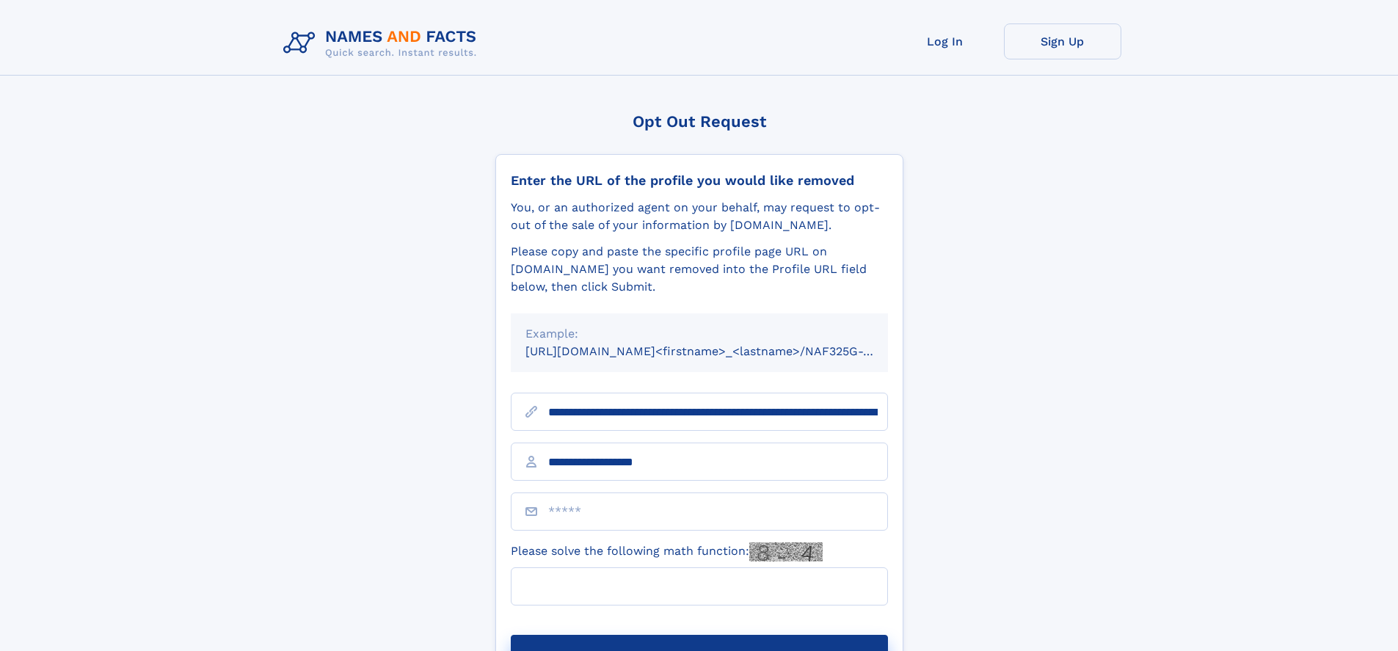  Describe the element at coordinates (383, 43) in the screenshot. I see `img: Logo Names and Facts` at that location.